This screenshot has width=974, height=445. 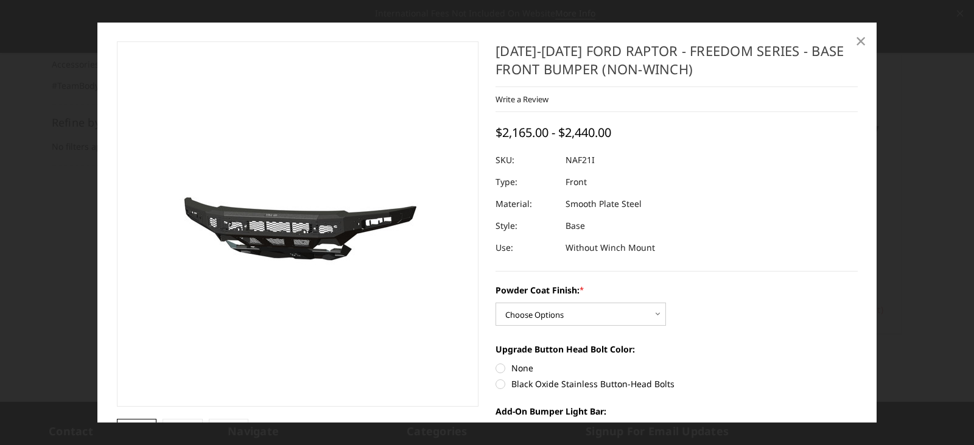 What do you see at coordinates (526, 182) in the screenshot?
I see `dt: Type:` at bounding box center [526, 182].